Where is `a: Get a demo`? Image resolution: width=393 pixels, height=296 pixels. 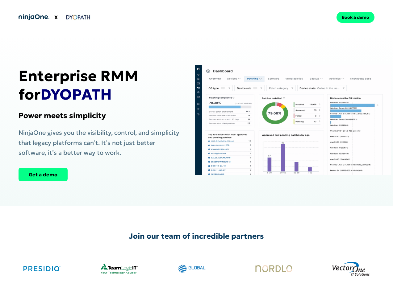
a: Get a demo is located at coordinates (43, 175).